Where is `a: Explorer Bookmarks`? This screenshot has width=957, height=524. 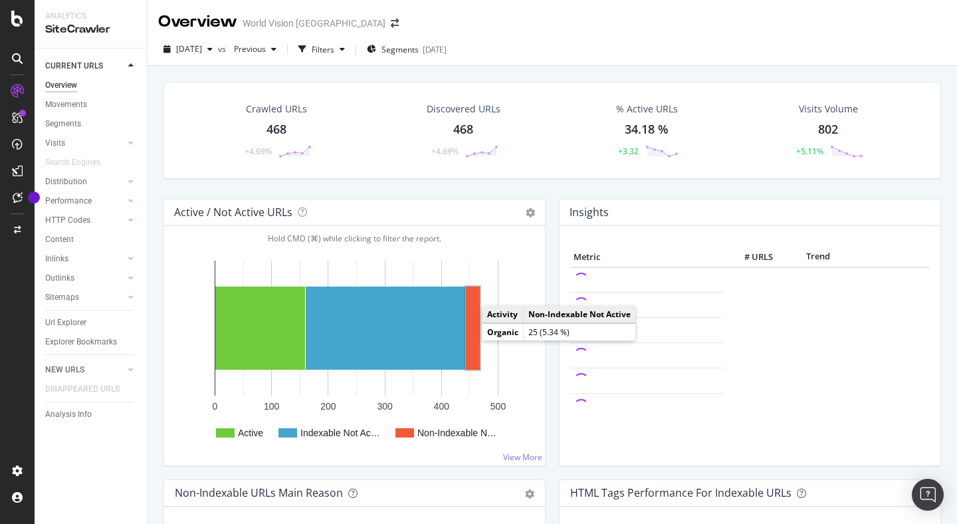 a: Explorer Bookmarks is located at coordinates (91, 342).